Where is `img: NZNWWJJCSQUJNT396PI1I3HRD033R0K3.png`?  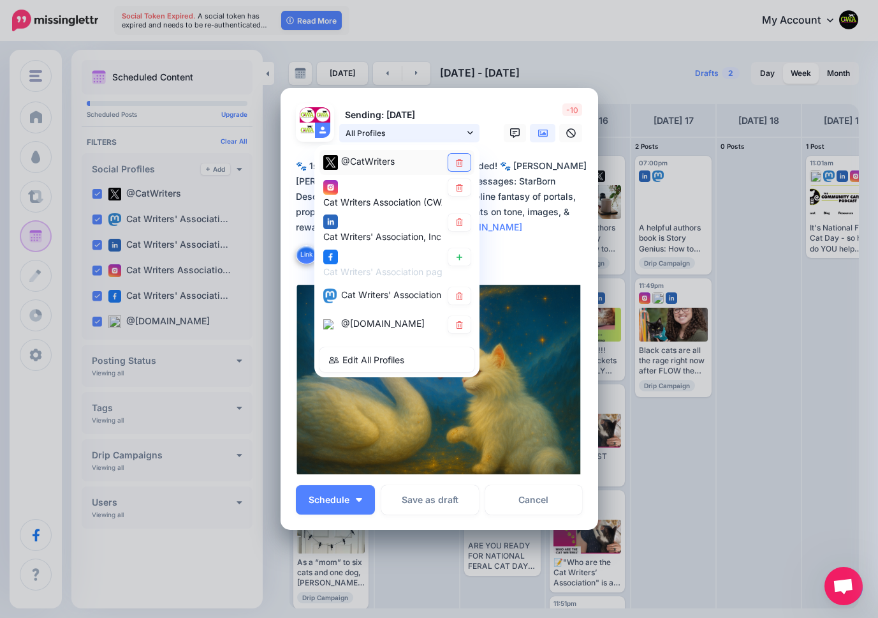 img: NZNWWJJCSQUJNT396PI1I3HRD033R0K3.png is located at coordinates (440, 379).